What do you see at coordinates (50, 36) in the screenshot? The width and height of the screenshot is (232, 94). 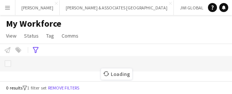 I see `a: Tag` at bounding box center [50, 36].